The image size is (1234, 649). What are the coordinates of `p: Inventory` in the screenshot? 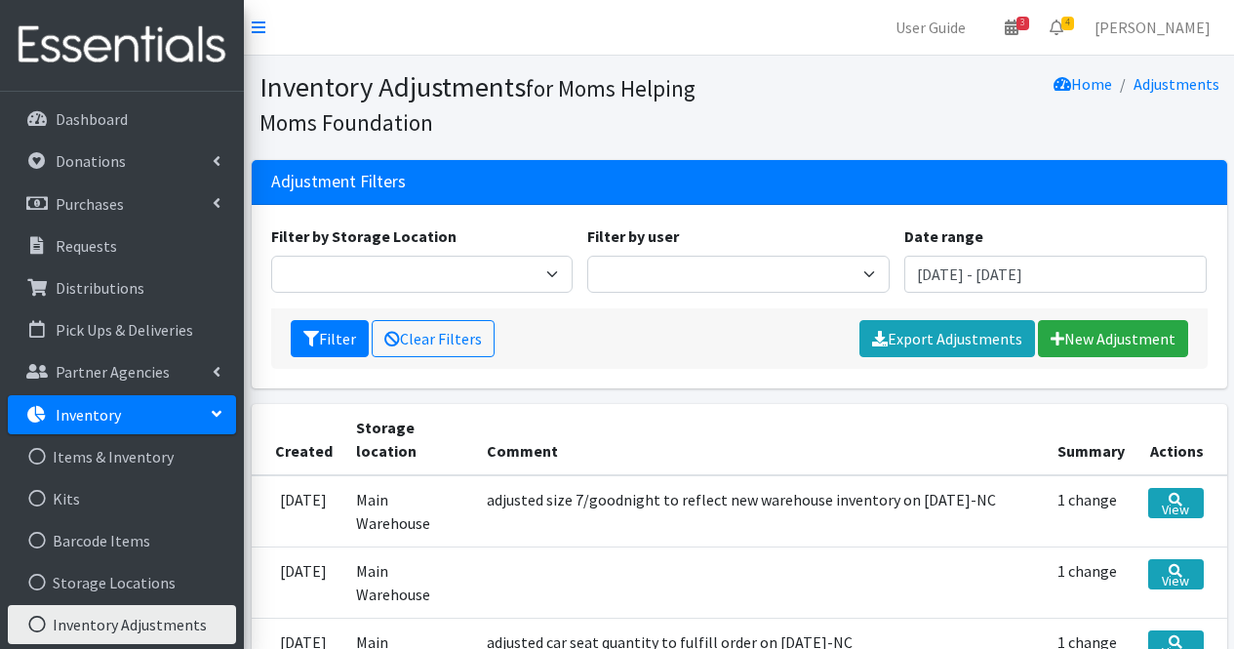 It's located at (88, 415).